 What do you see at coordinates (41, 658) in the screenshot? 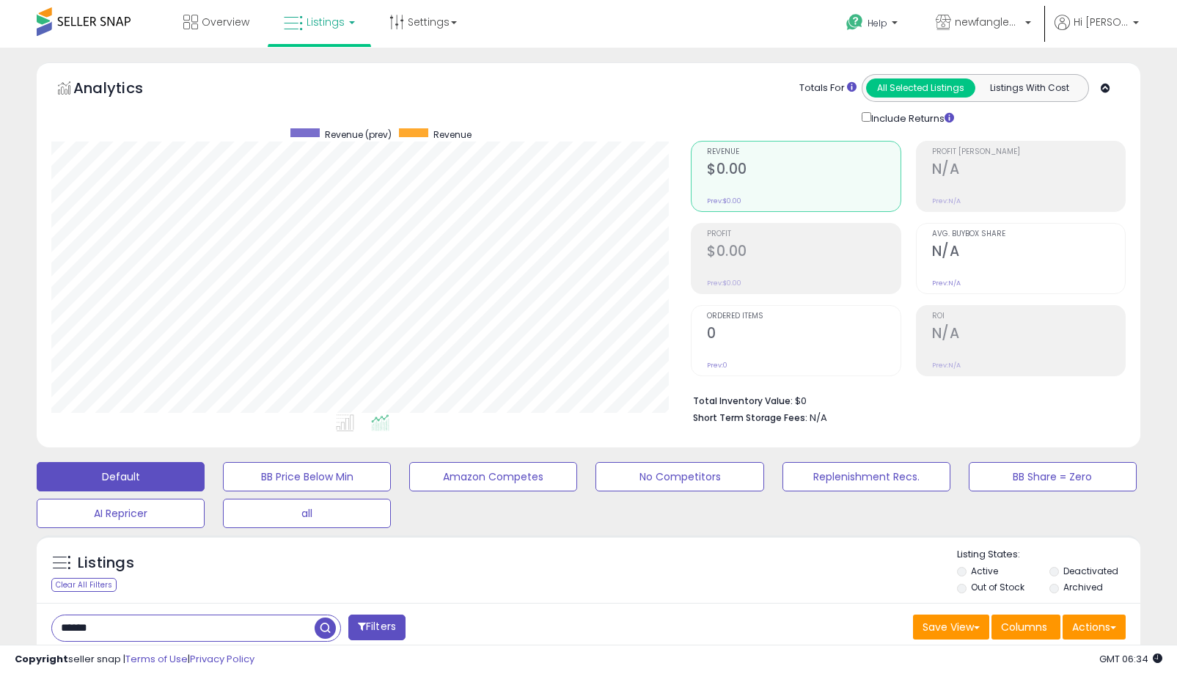
I see `strong: Copyright` at bounding box center [41, 658].